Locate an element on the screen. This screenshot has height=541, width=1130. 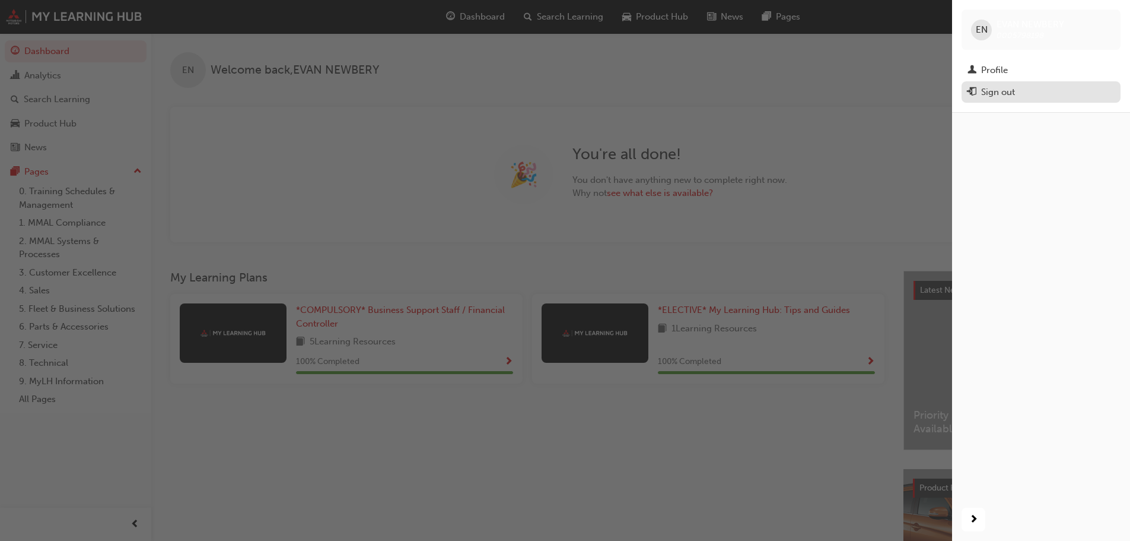
div: Profile is located at coordinates (995, 70).